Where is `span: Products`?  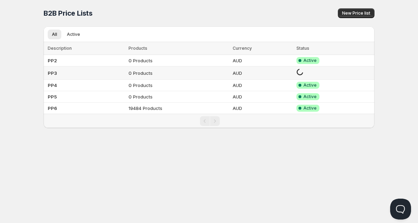
span: Products is located at coordinates (138, 48).